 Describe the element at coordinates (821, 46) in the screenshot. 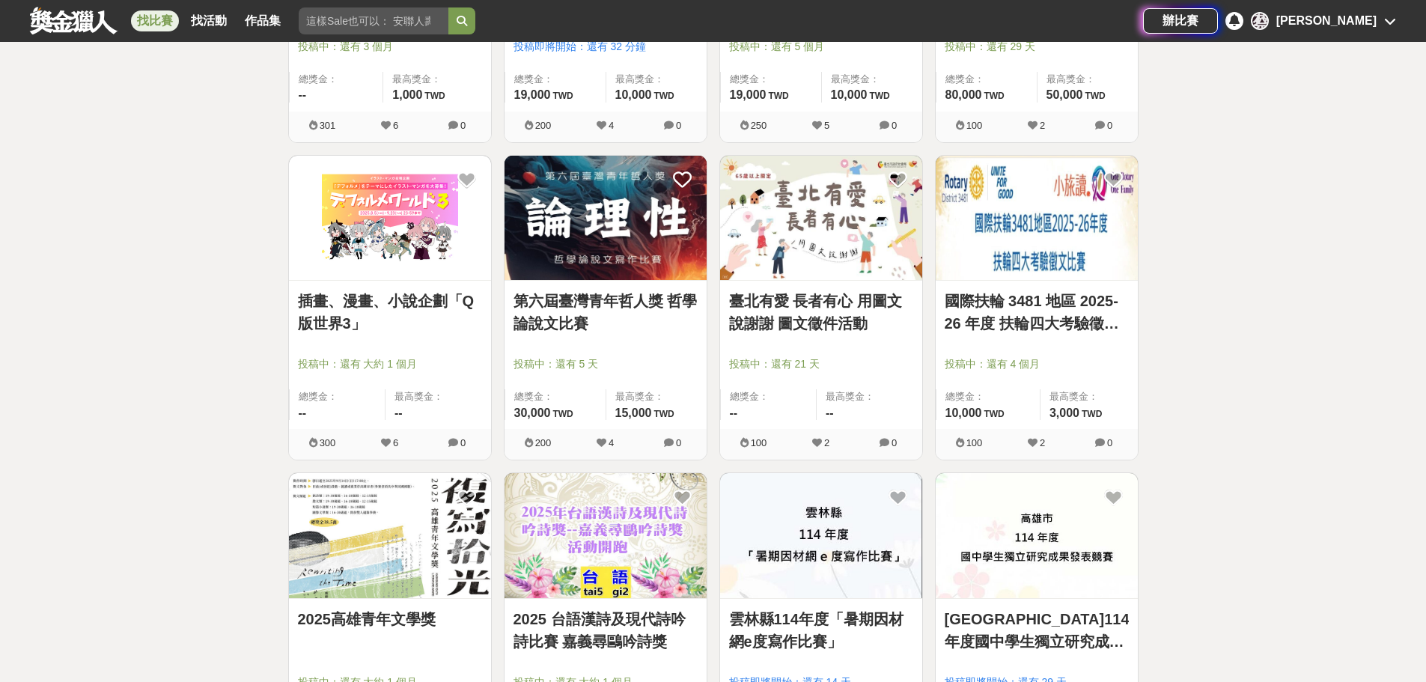

I see `span: 投稿中：還有 5 個月` at that location.